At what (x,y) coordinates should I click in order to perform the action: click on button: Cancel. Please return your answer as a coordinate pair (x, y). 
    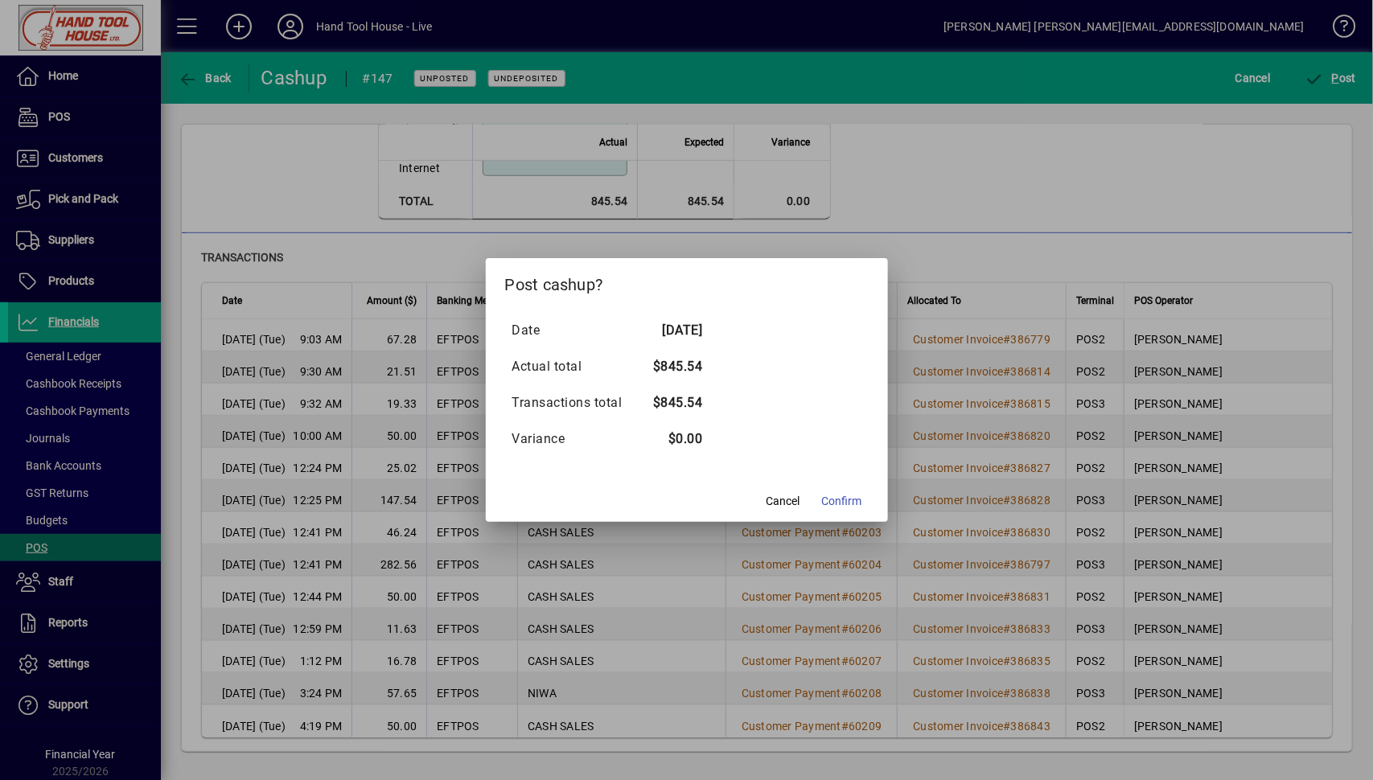
    Looking at the image, I should click on (783, 501).